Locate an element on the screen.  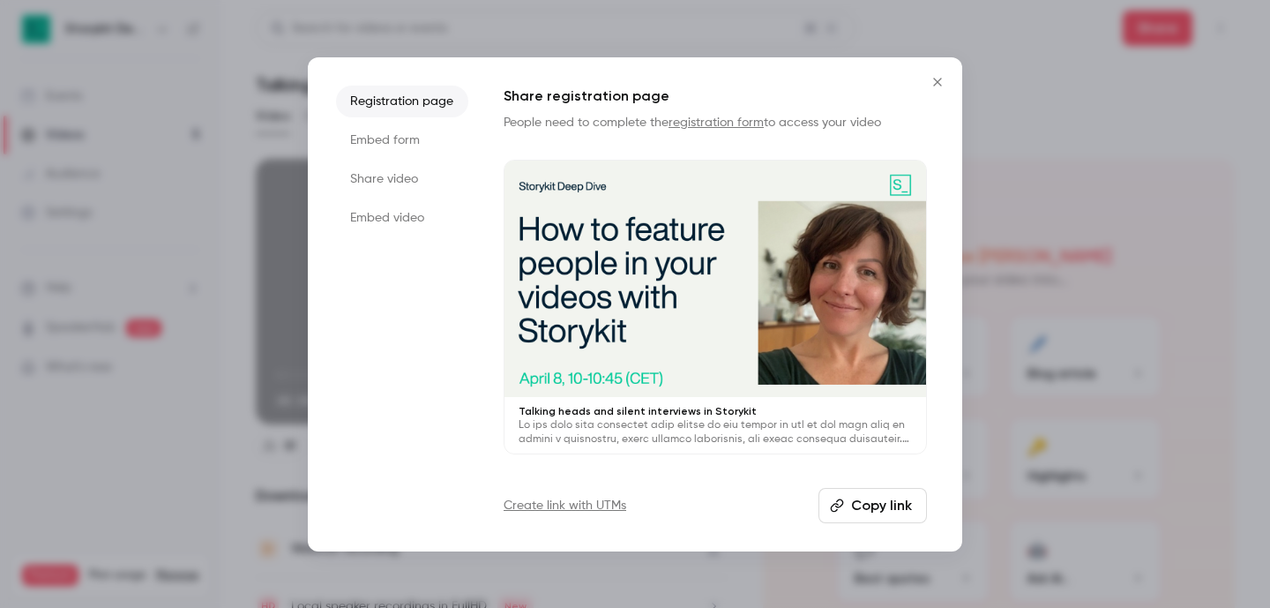
li: Registration page is located at coordinates (402, 101).